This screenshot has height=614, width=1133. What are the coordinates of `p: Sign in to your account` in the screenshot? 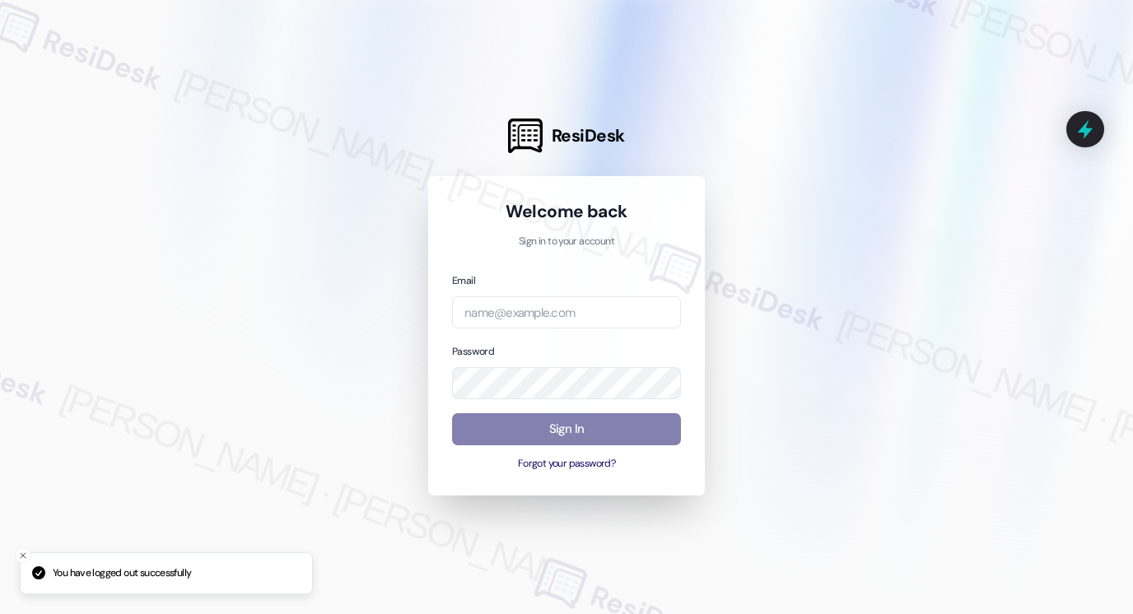 It's located at (567, 242).